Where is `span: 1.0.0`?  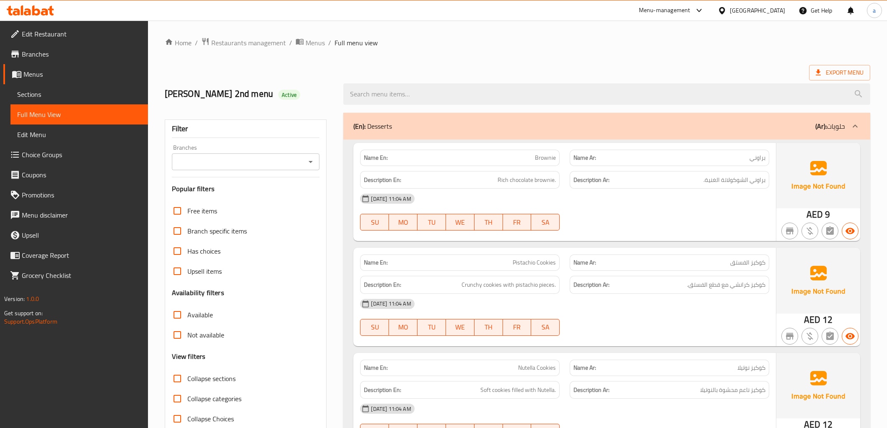 span: 1.0.0 is located at coordinates (32, 299).